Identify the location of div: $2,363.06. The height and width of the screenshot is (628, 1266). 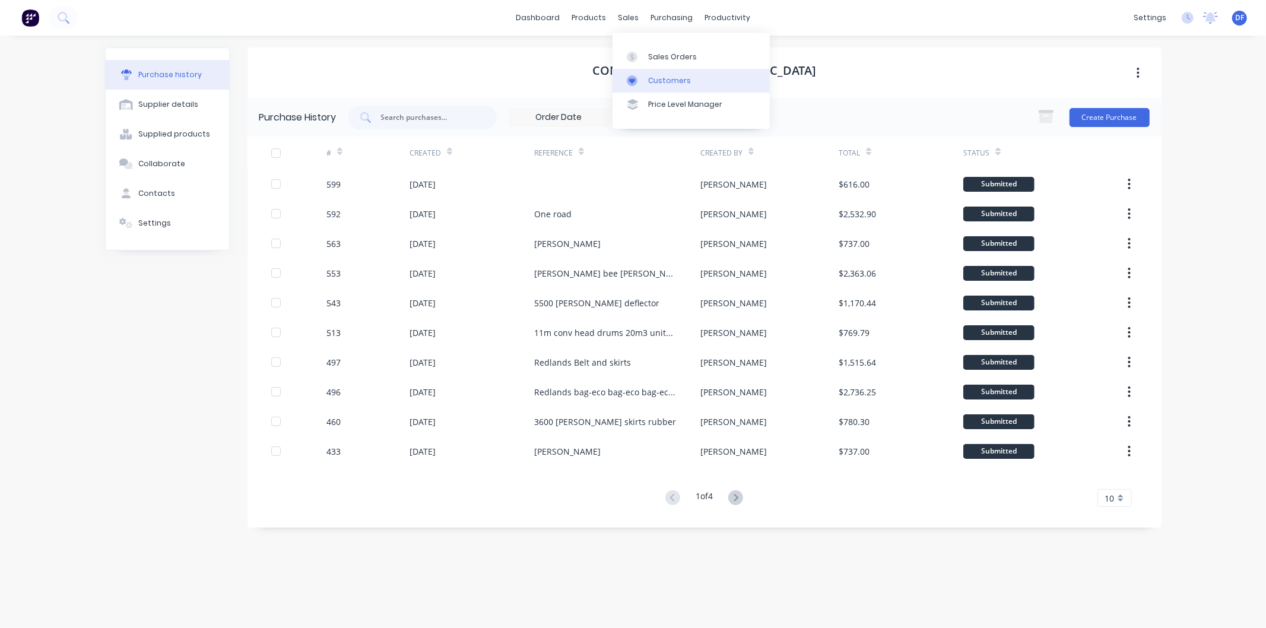
(857, 273).